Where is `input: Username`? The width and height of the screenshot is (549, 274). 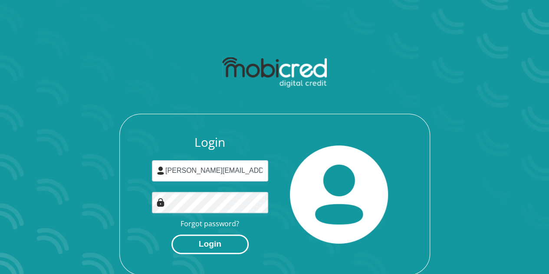 input: Username is located at coordinates (210, 171).